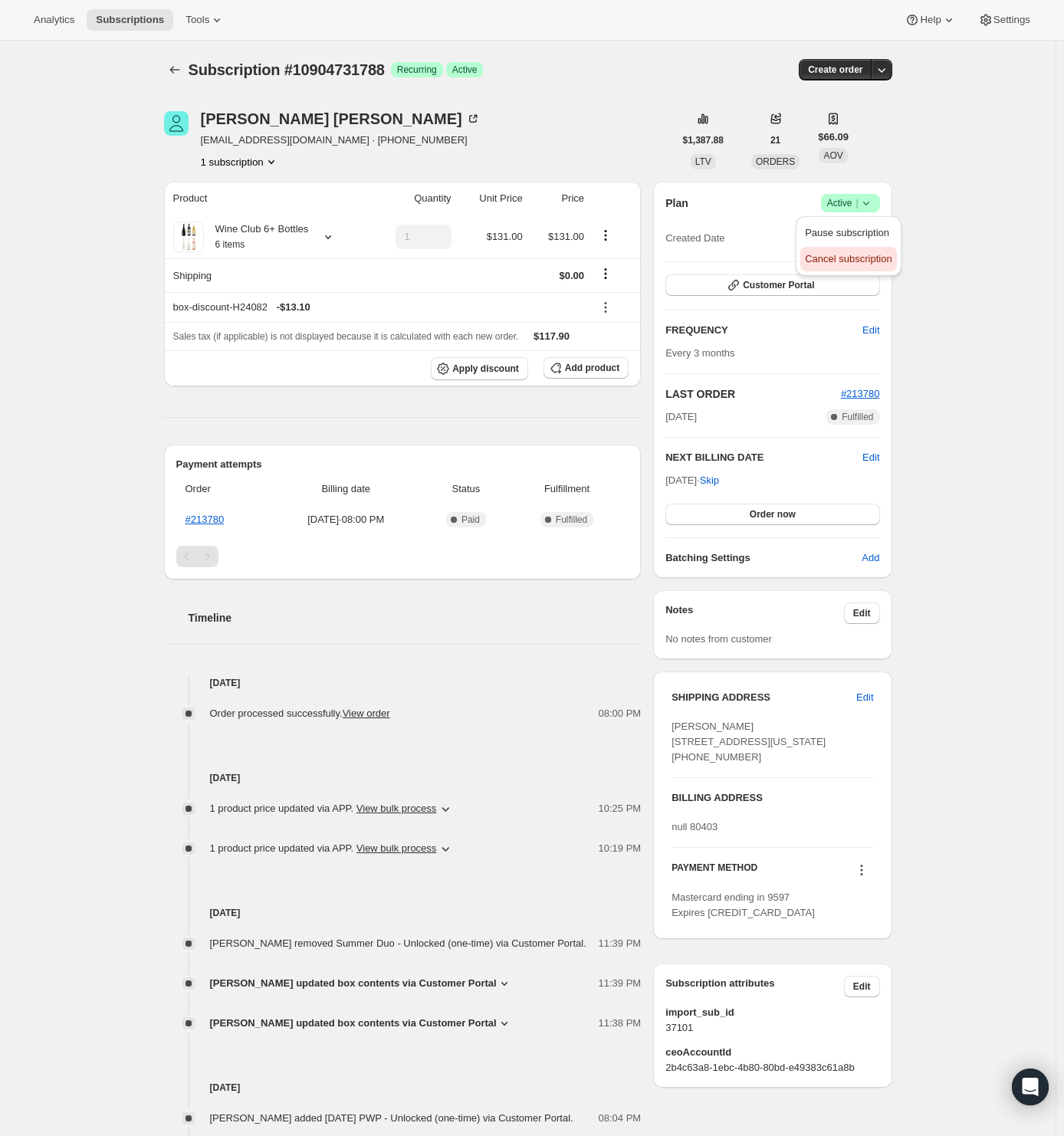  I want to click on span: Apply discount, so click(485, 369).